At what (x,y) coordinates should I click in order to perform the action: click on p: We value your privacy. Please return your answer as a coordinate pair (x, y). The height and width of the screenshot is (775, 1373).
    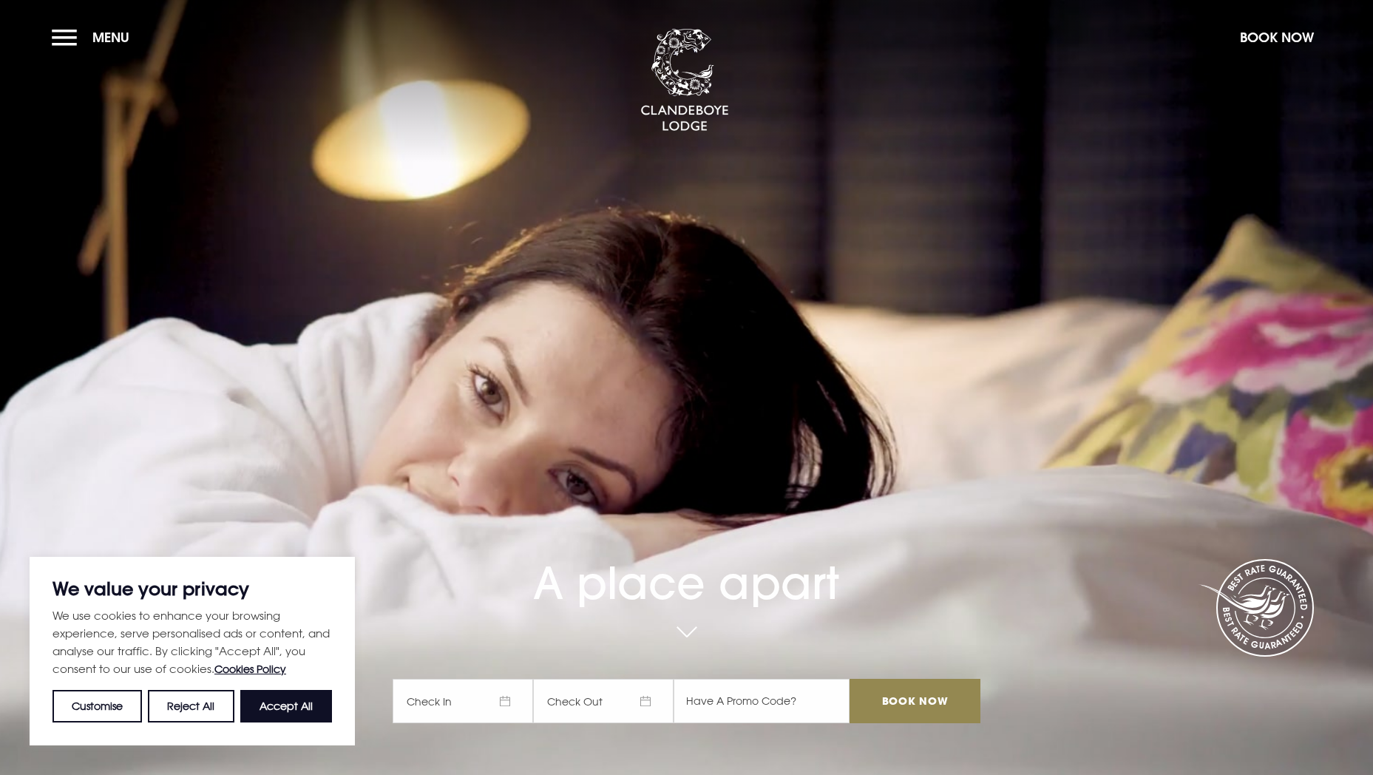
    Looking at the image, I should click on (192, 588).